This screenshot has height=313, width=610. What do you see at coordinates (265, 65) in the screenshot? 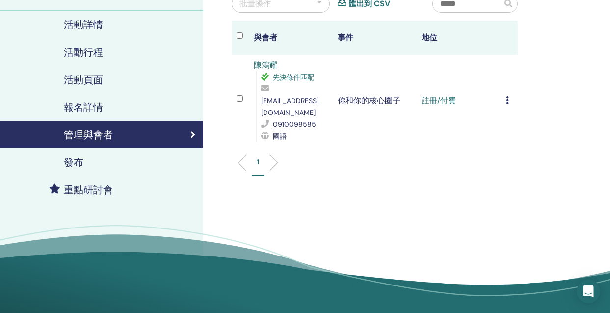
I see `font: 陳鴻耀` at bounding box center [265, 65].